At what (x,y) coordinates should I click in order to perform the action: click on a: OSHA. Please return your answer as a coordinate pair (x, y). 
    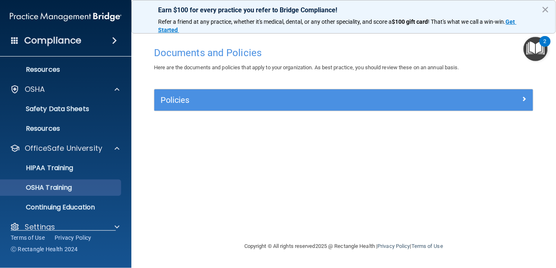
    Looking at the image, I should click on (64, 89).